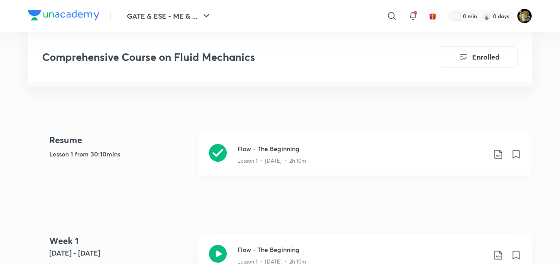 The height and width of the screenshot is (264, 560). What do you see at coordinates (120, 140) in the screenshot?
I see `h4: Resume` at bounding box center [120, 140].